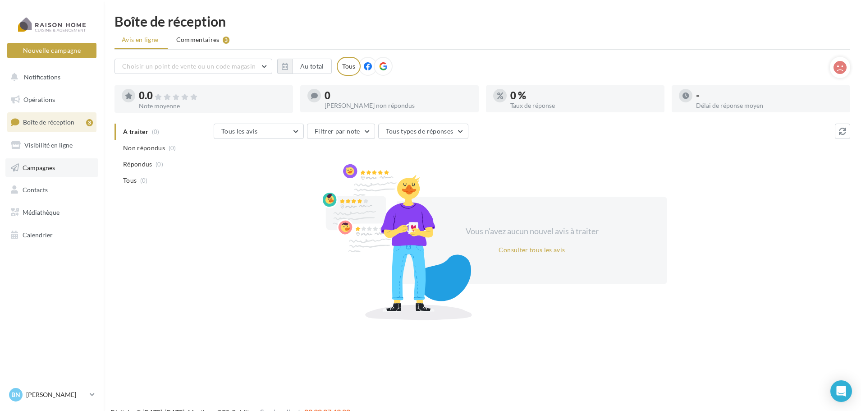 Image resolution: width=861 pixels, height=411 pixels. Describe the element at coordinates (39, 99) in the screenshot. I see `span: Opérations` at that location.